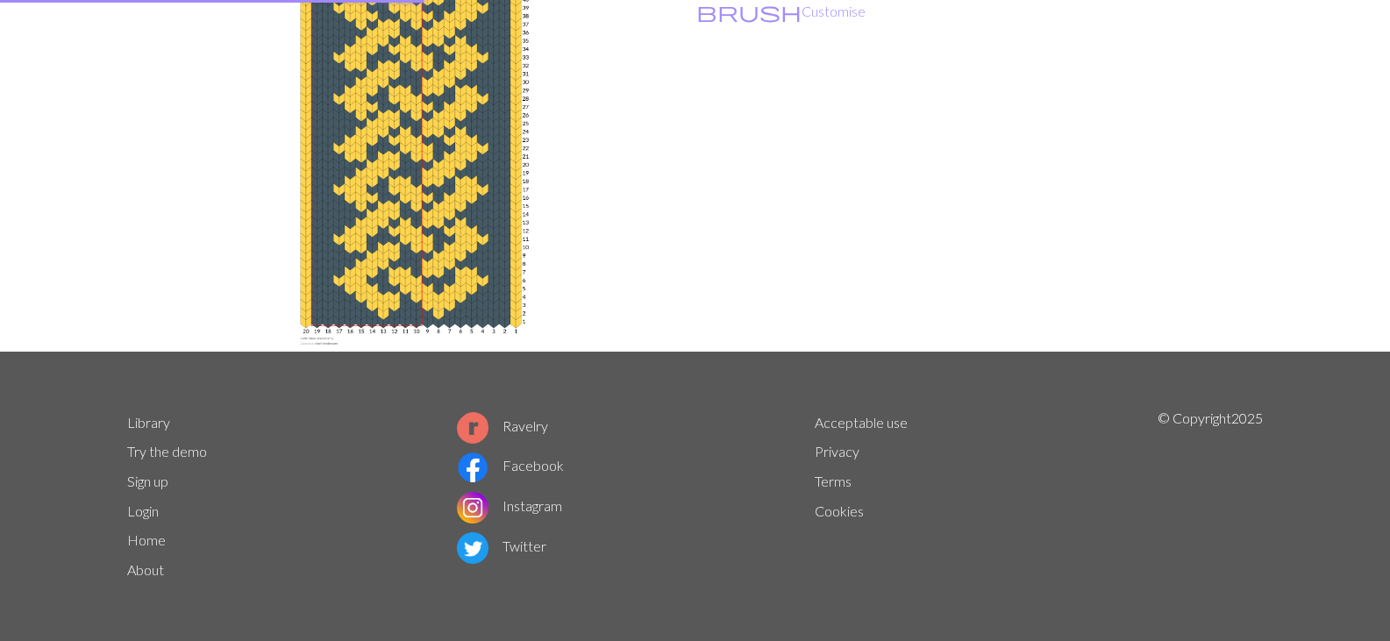 The height and width of the screenshot is (641, 1390). I want to click on a: Home, so click(146, 539).